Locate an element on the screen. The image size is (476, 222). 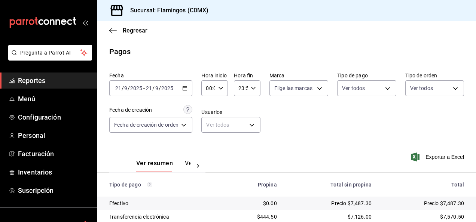
div: Ver todos is located at coordinates (231, 125).